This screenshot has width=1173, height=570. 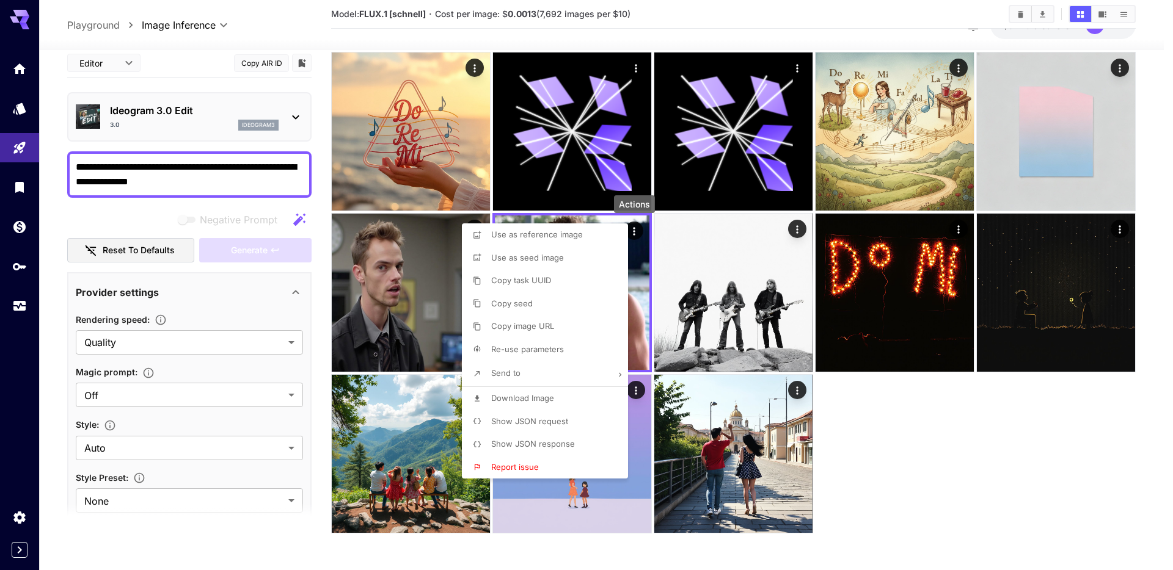 What do you see at coordinates (527, 349) in the screenshot?
I see `span: Re-use parameters` at bounding box center [527, 349].